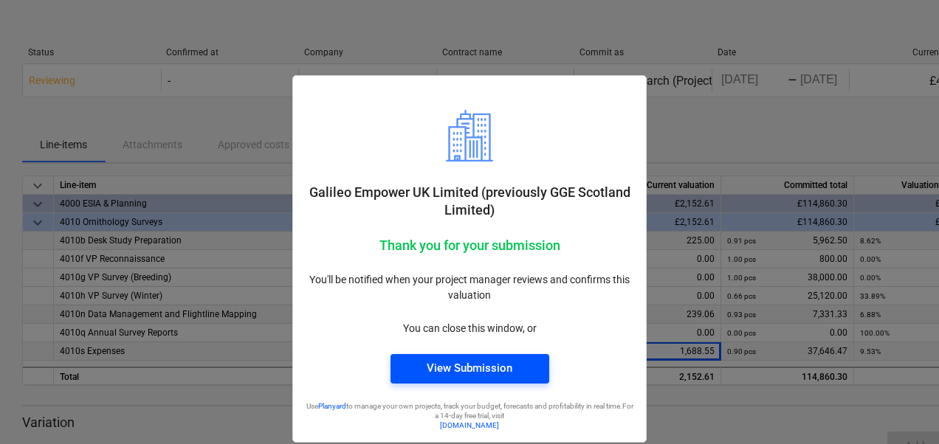  I want to click on p: Galileo Empower UK Limited (previously GGE Scotland Limited), so click(469, 201).